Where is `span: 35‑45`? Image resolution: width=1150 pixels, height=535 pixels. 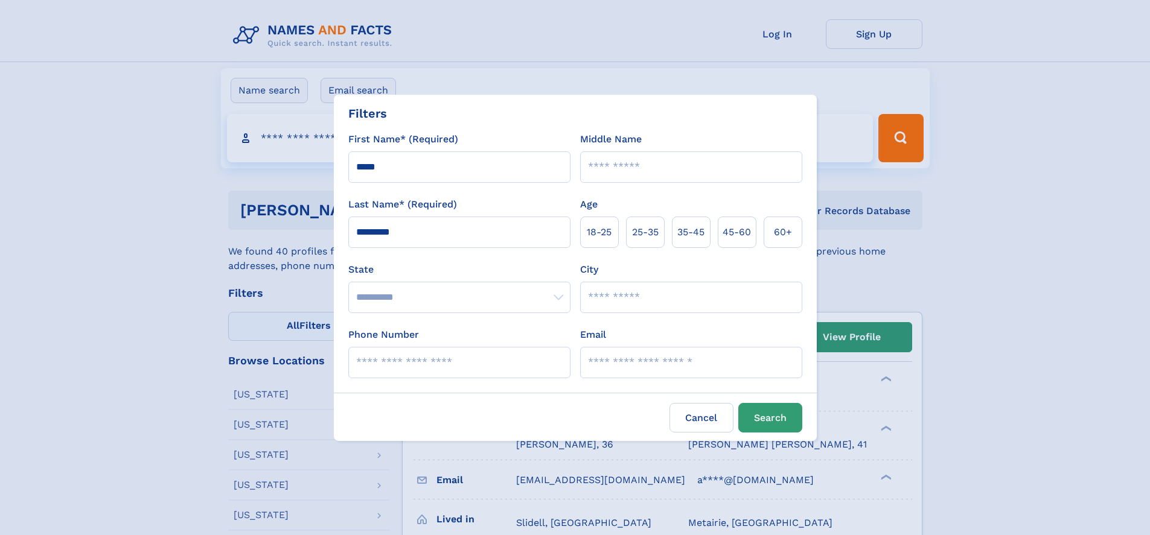 span: 35‑45 is located at coordinates (690, 232).